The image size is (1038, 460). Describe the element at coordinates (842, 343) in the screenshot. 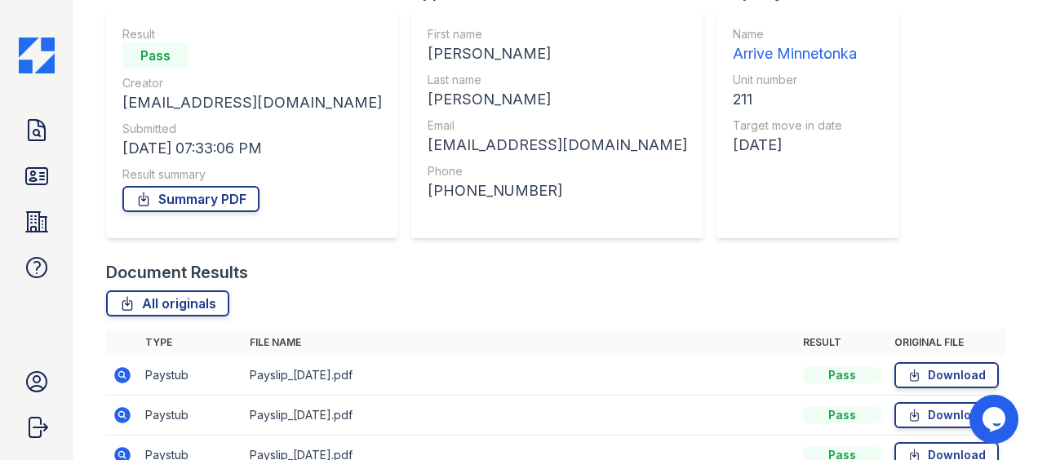

I see `th: Result` at that location.